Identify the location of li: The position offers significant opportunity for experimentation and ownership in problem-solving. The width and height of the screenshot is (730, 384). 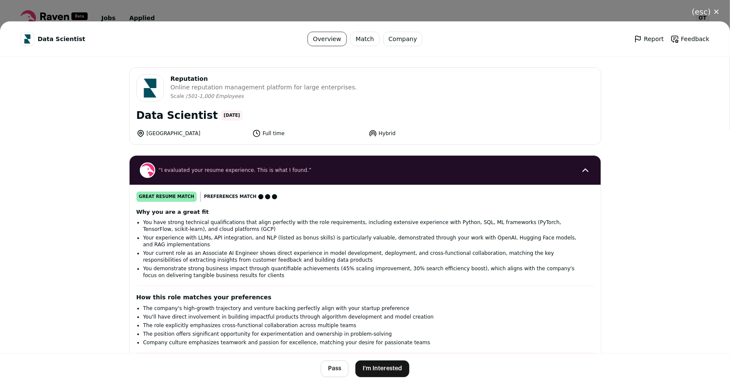
(365, 334).